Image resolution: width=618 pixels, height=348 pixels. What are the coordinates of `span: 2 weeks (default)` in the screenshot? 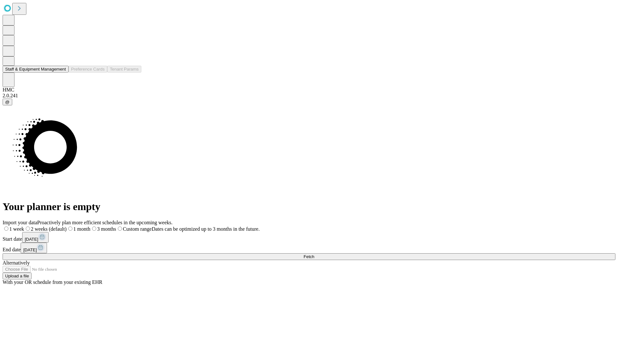 It's located at (49, 229).